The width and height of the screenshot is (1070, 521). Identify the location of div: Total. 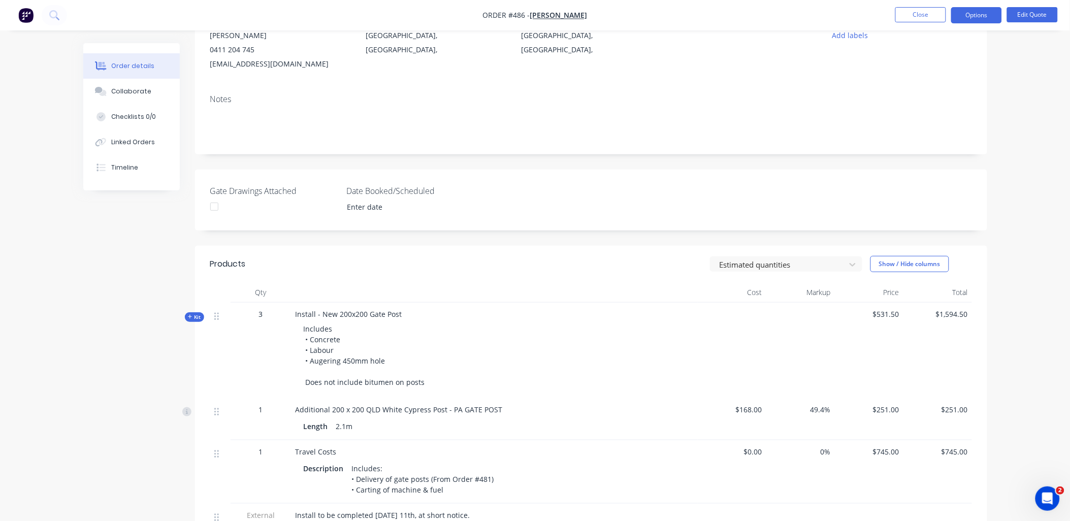
(938, 293).